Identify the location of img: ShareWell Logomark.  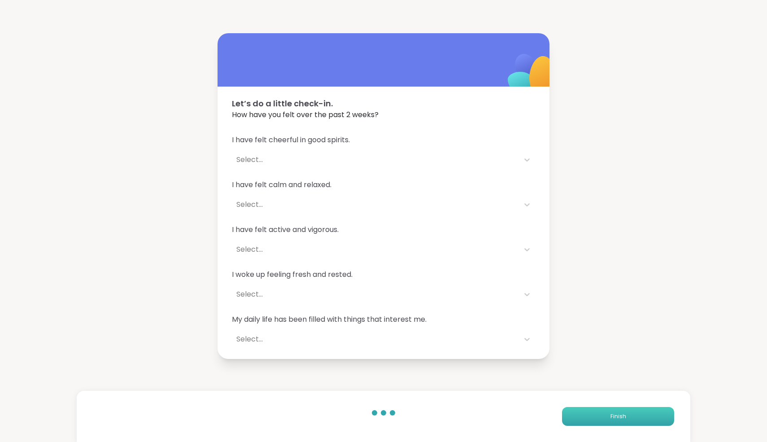
(531, 75).